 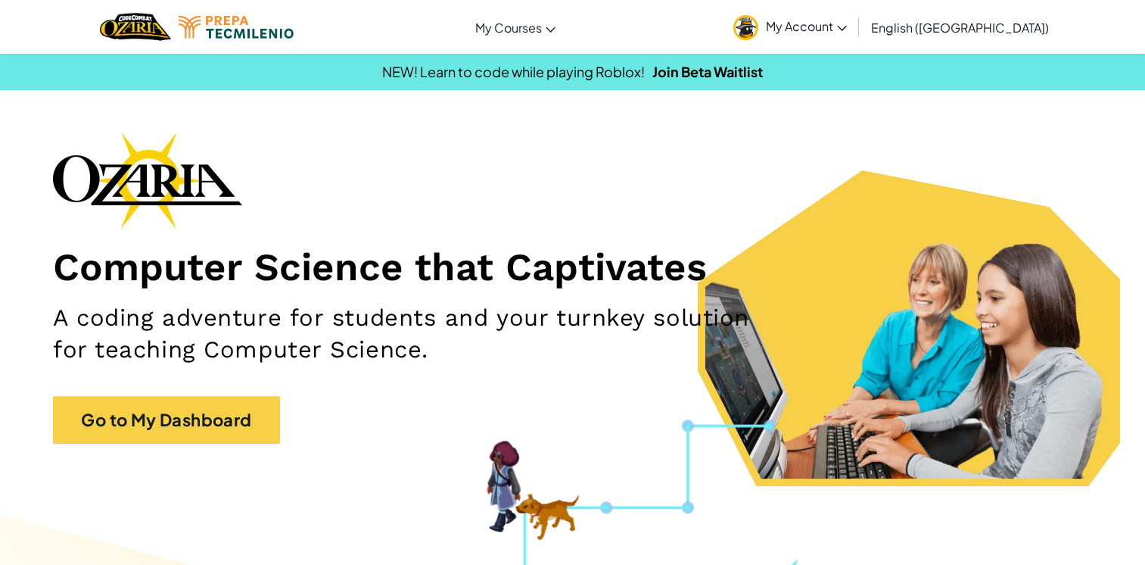 I want to click on span: My Account, so click(x=806, y=26).